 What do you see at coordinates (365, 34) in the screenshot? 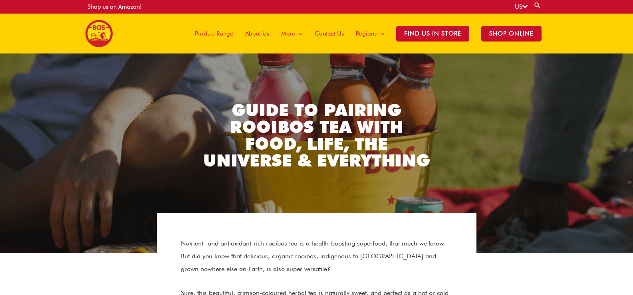
I see `nav: Site Navigation` at bounding box center [365, 34].